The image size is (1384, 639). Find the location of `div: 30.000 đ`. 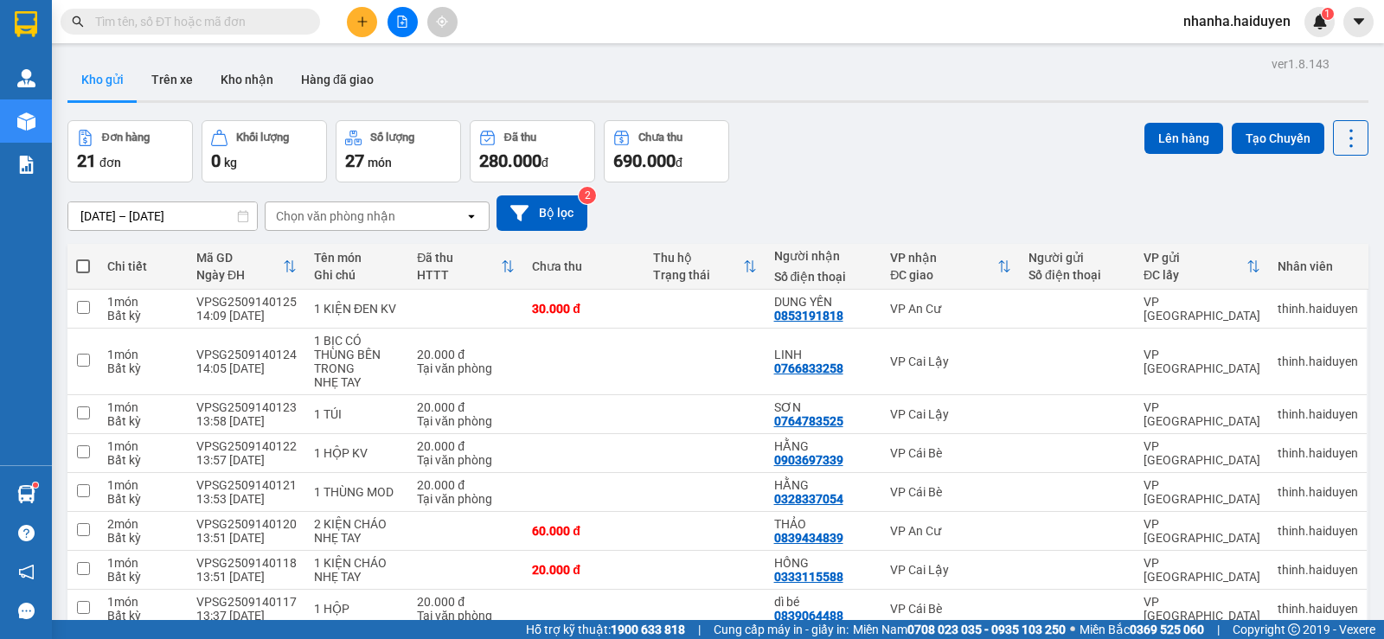

div: 30.000 đ is located at coordinates (584, 309).